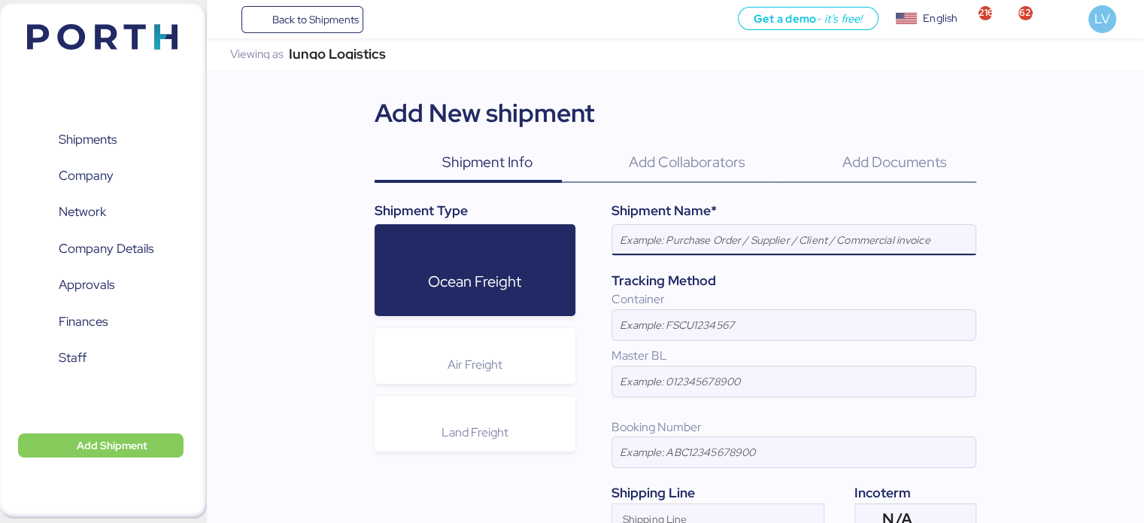  Describe the element at coordinates (794, 211) in the screenshot. I see `div: Shipment Name*` at that location.